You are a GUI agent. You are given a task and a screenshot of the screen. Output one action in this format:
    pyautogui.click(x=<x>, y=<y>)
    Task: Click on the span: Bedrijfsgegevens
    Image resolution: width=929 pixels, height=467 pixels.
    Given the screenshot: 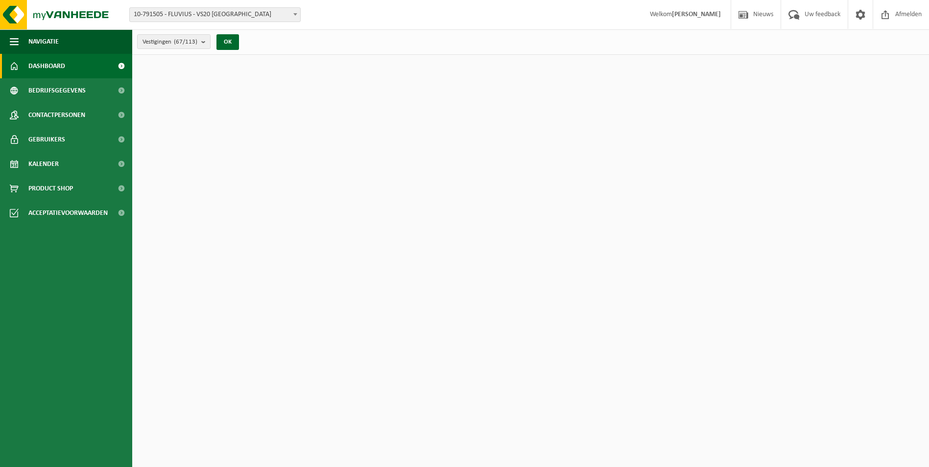 What is the action you would take?
    pyautogui.click(x=57, y=91)
    